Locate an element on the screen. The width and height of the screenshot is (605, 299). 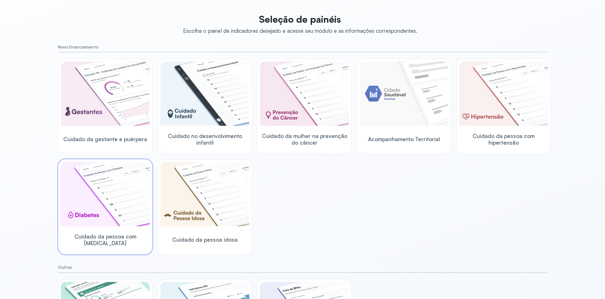
img: diabetics.png is located at coordinates (105, 194).